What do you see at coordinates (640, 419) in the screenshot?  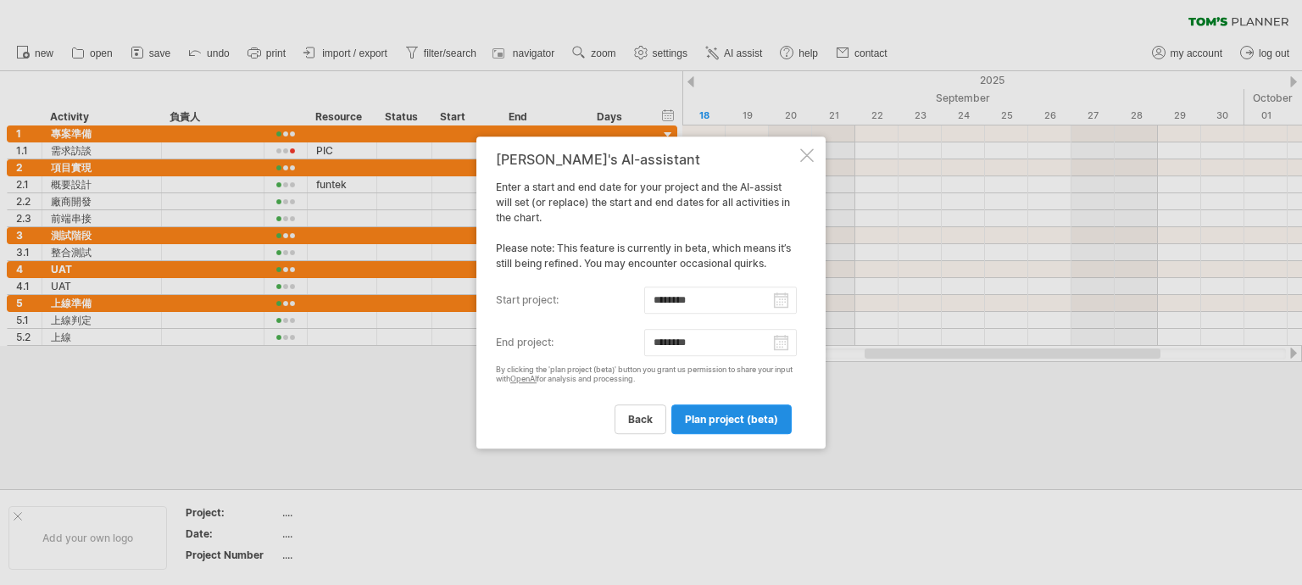 I see `a: back` at bounding box center [640, 419].